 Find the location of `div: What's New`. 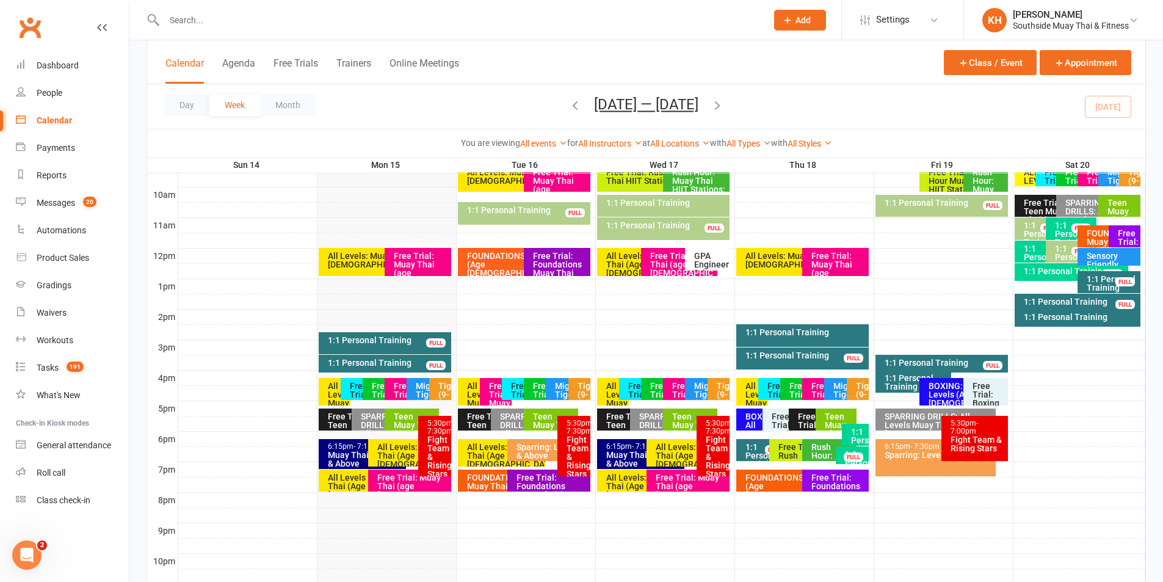

div: What's New is located at coordinates (59, 395).